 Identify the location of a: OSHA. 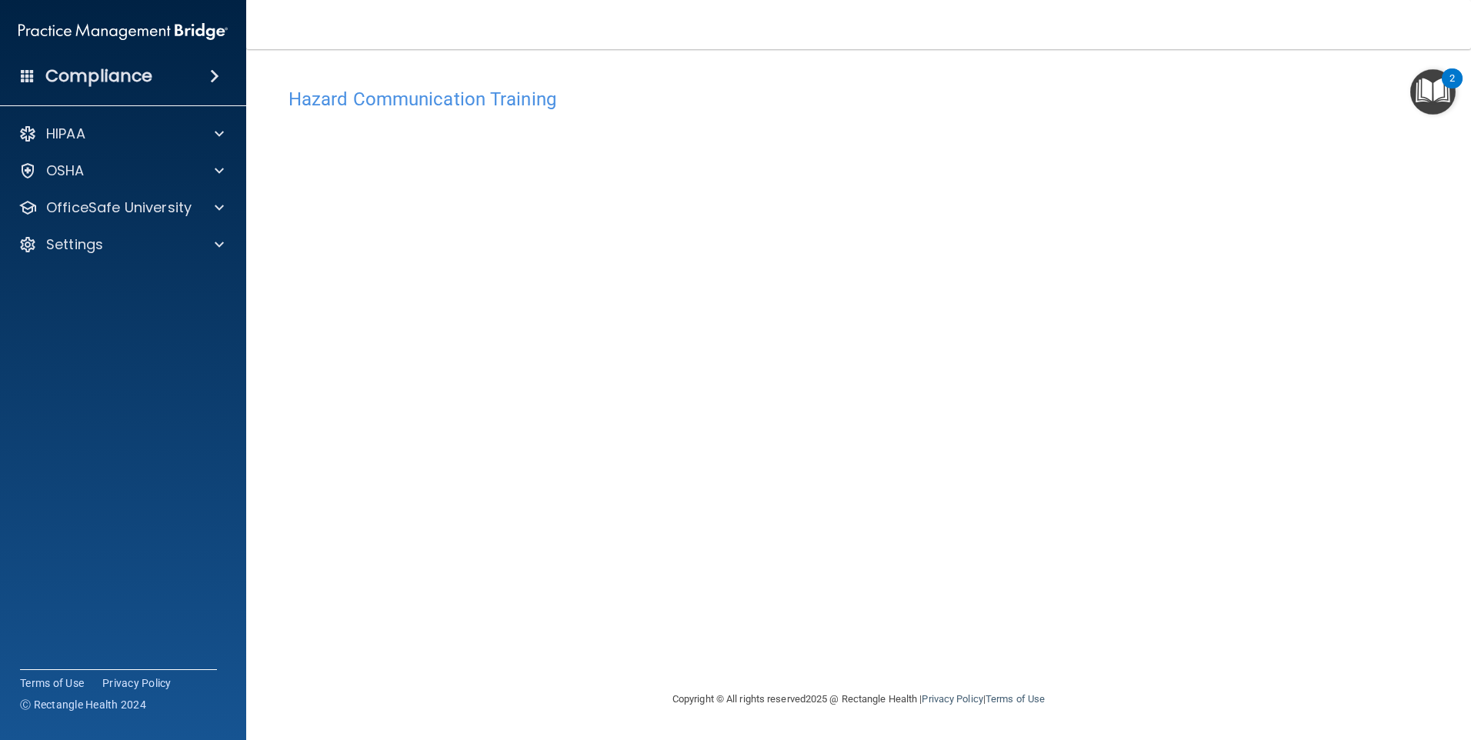
(121, 171).